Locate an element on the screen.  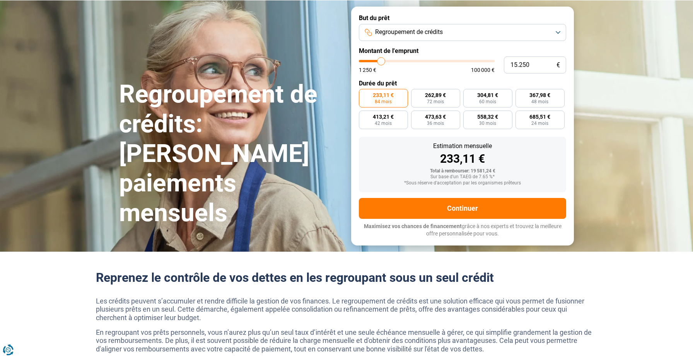
span: 60 mois is located at coordinates (487, 102).